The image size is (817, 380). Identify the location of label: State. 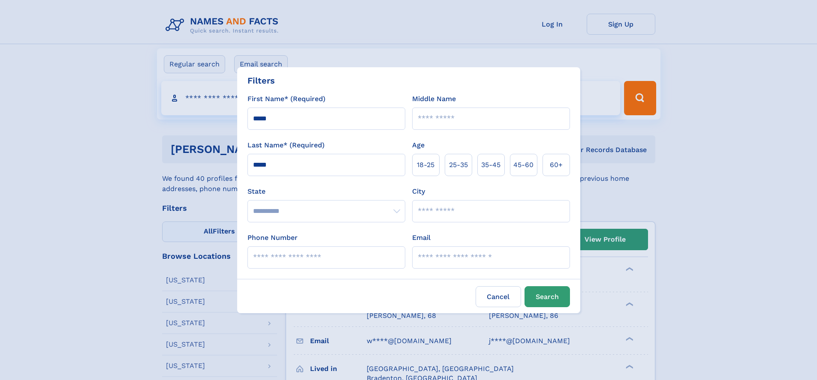
(326, 192).